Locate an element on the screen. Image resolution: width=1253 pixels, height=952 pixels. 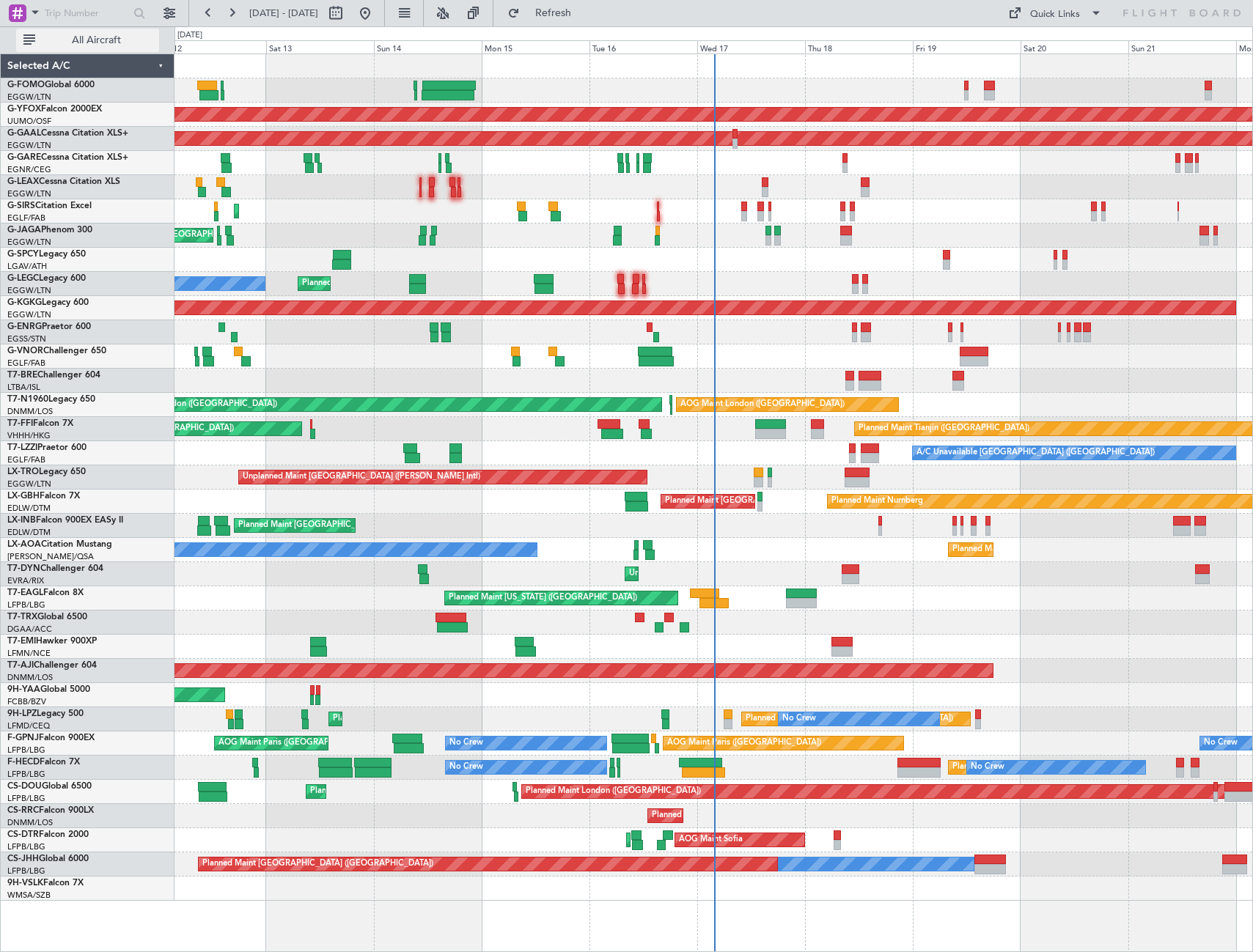
span: CS-DTR is located at coordinates (23, 835).